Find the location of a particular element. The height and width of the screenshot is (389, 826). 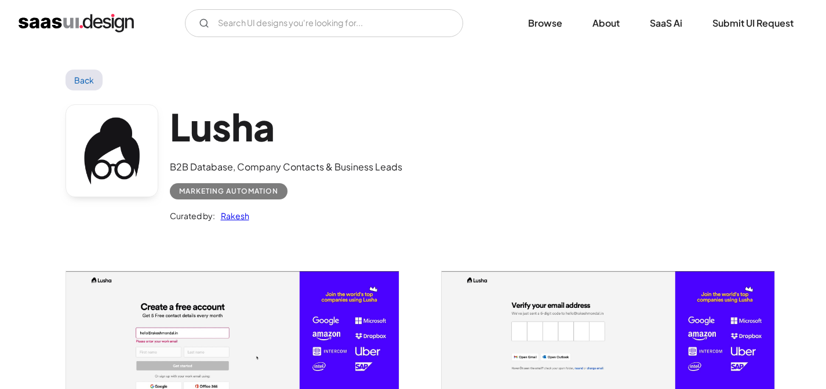

div: Curated by: is located at coordinates (192, 216).